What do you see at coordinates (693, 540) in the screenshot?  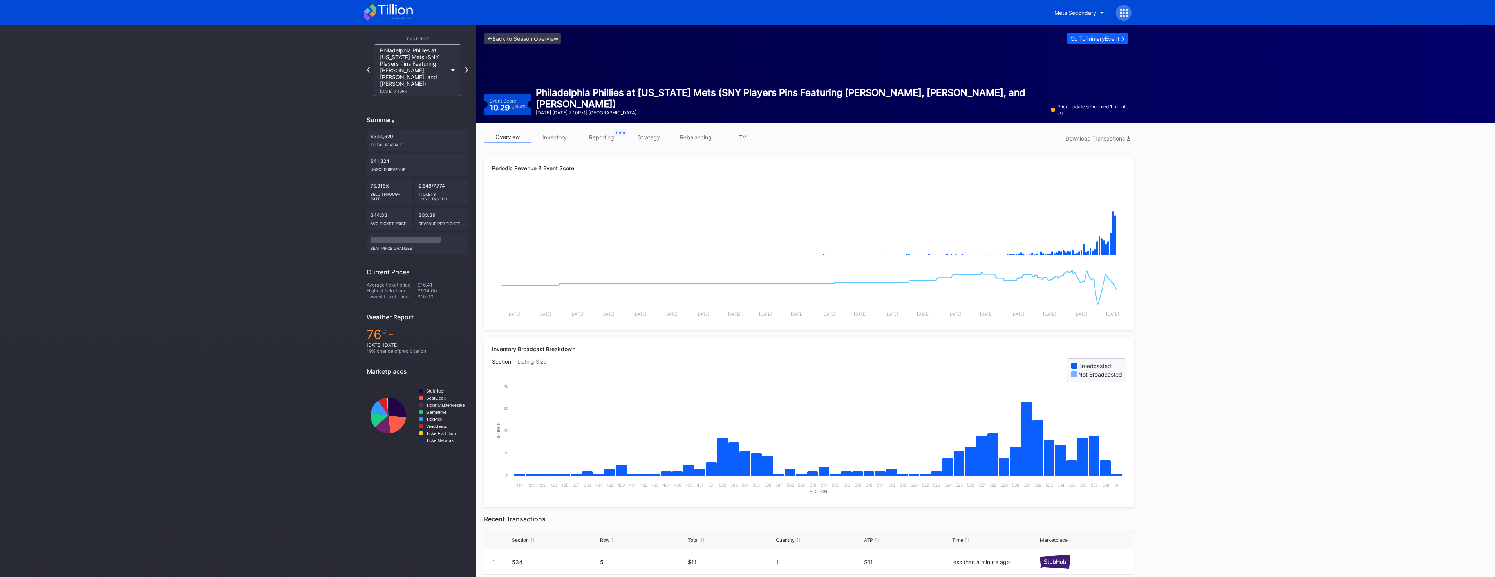 I see `div: Total` at bounding box center [693, 540].